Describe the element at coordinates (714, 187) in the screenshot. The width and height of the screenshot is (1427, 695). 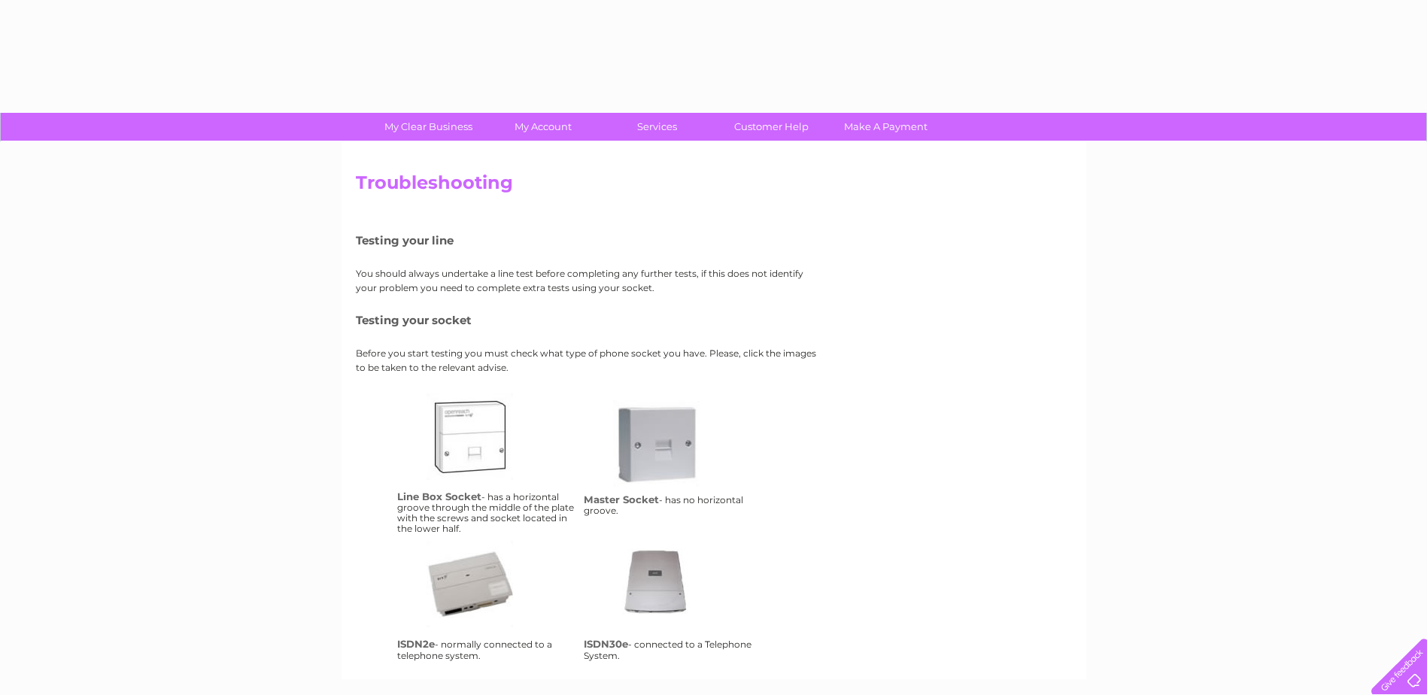
I see `h2: Troubleshooting` at that location.